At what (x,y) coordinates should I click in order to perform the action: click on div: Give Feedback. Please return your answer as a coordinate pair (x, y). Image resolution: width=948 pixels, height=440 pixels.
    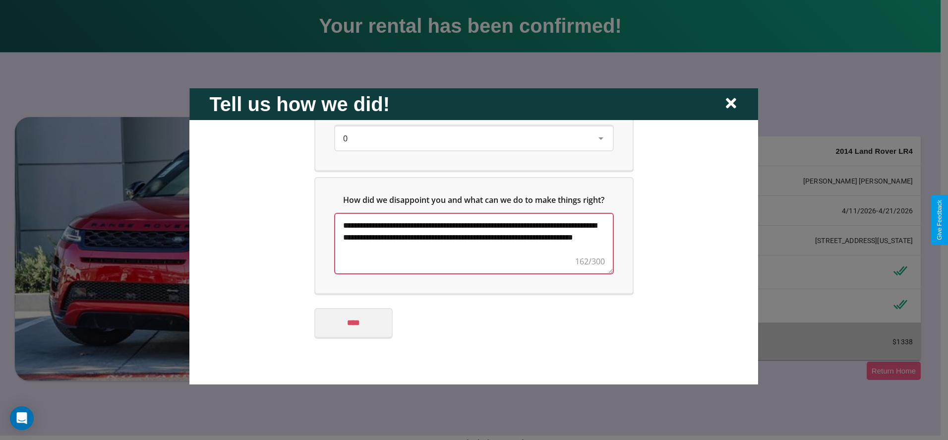
    Looking at the image, I should click on (940, 220).